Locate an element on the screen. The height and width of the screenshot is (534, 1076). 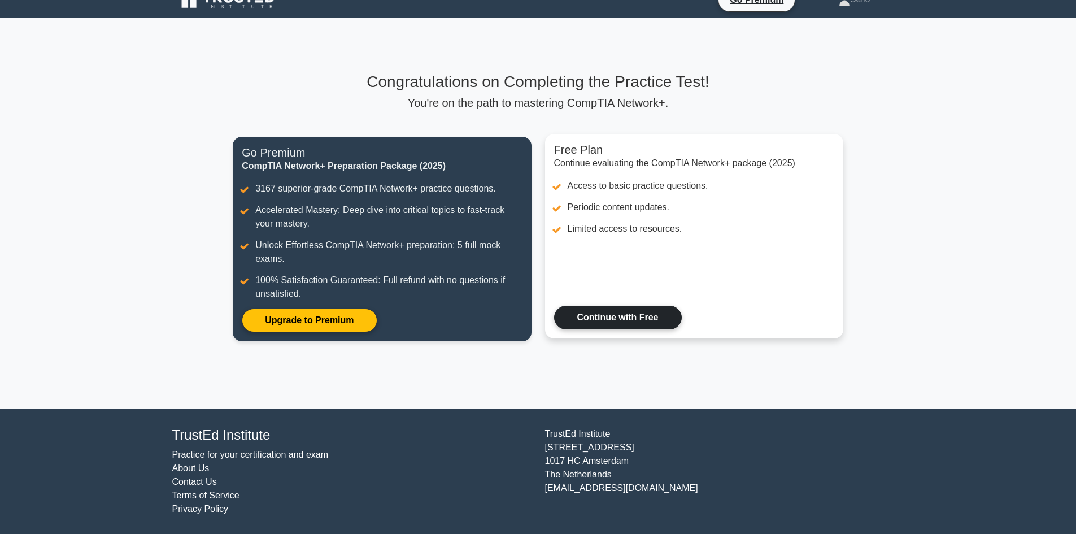
a: Continue with Free is located at coordinates (618, 317).